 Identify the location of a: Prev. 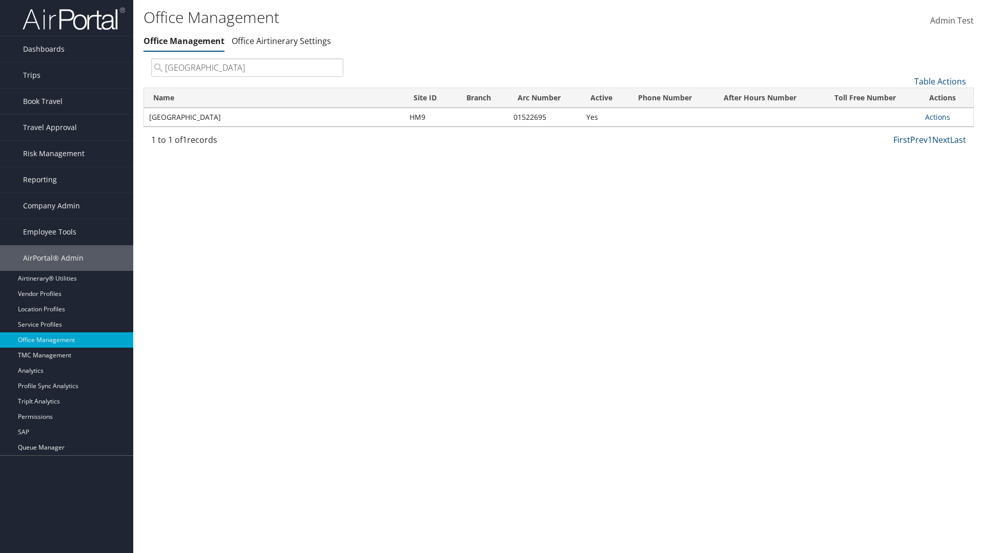
(919, 140).